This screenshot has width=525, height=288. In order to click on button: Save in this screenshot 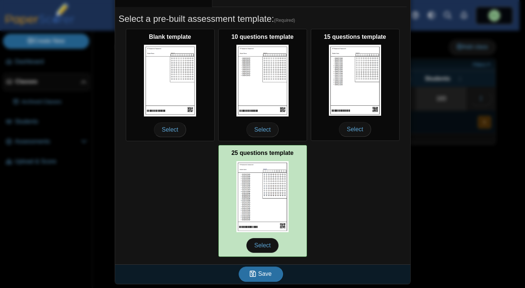, I will do `click(261, 274)`.